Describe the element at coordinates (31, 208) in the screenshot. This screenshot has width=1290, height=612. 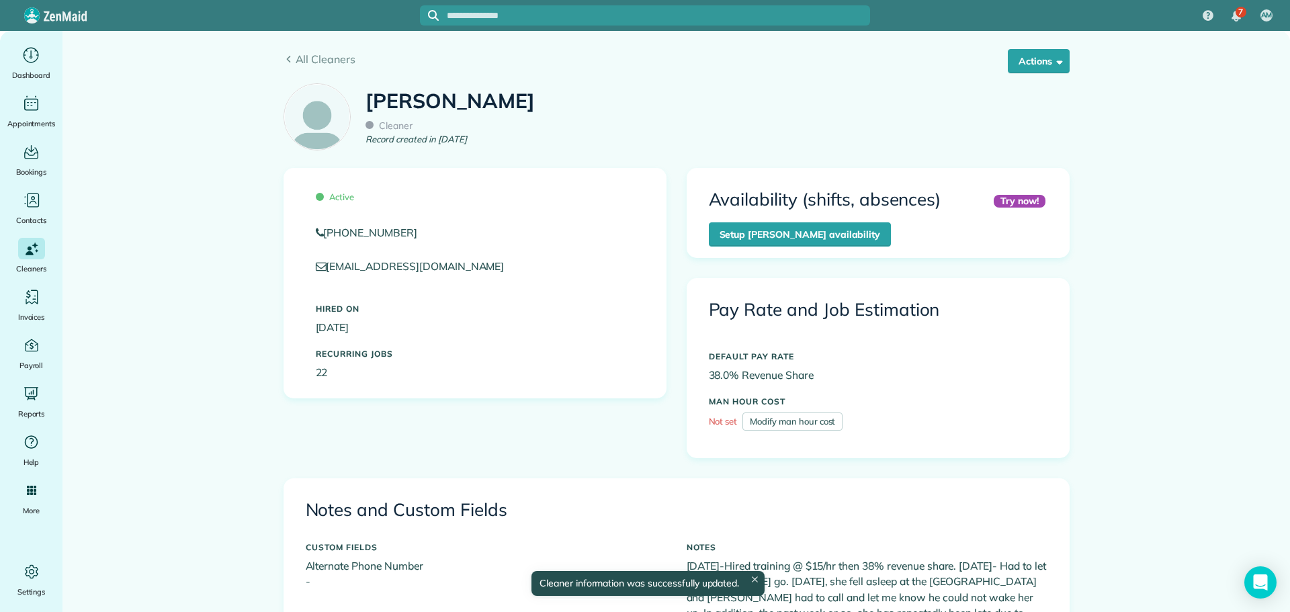
I see `a: Contacts` at that location.